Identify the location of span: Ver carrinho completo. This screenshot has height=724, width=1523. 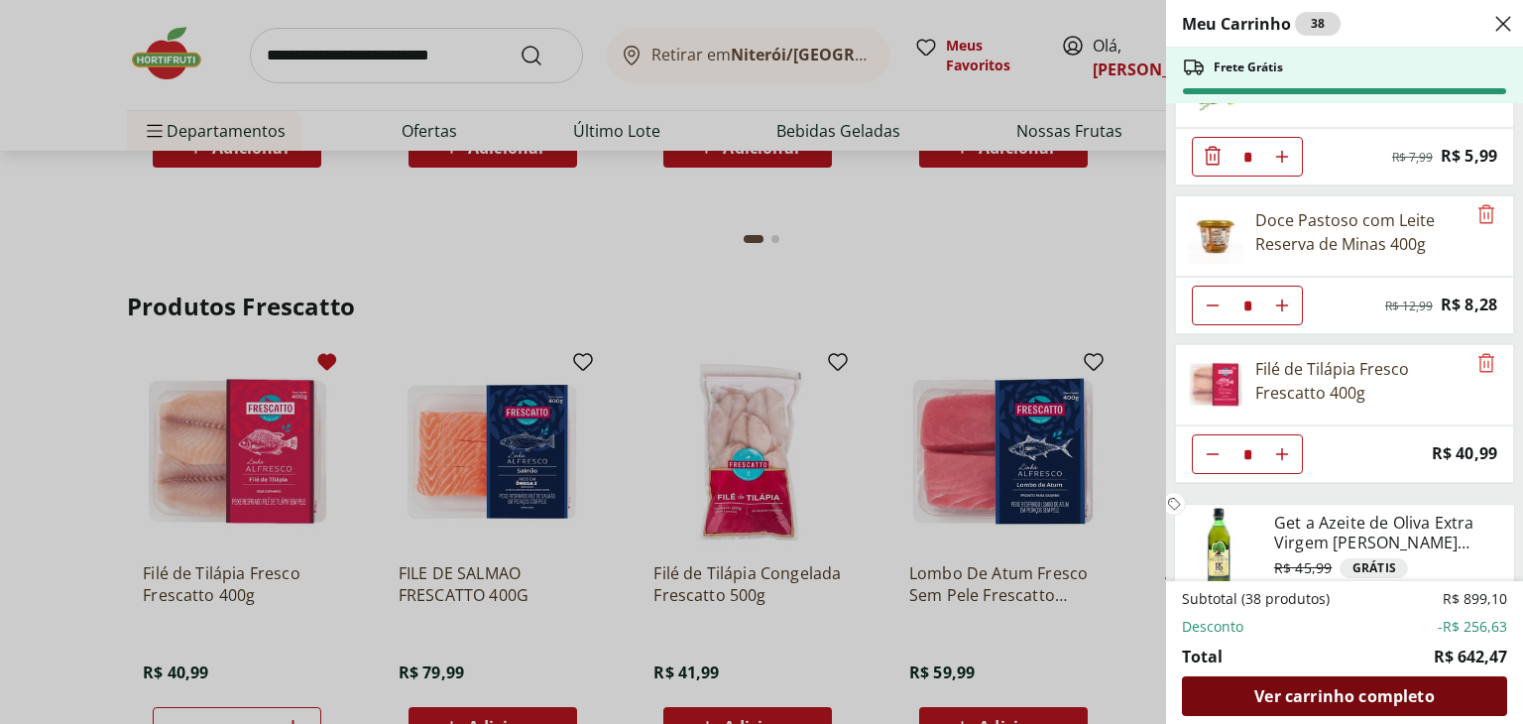
(1343, 696).